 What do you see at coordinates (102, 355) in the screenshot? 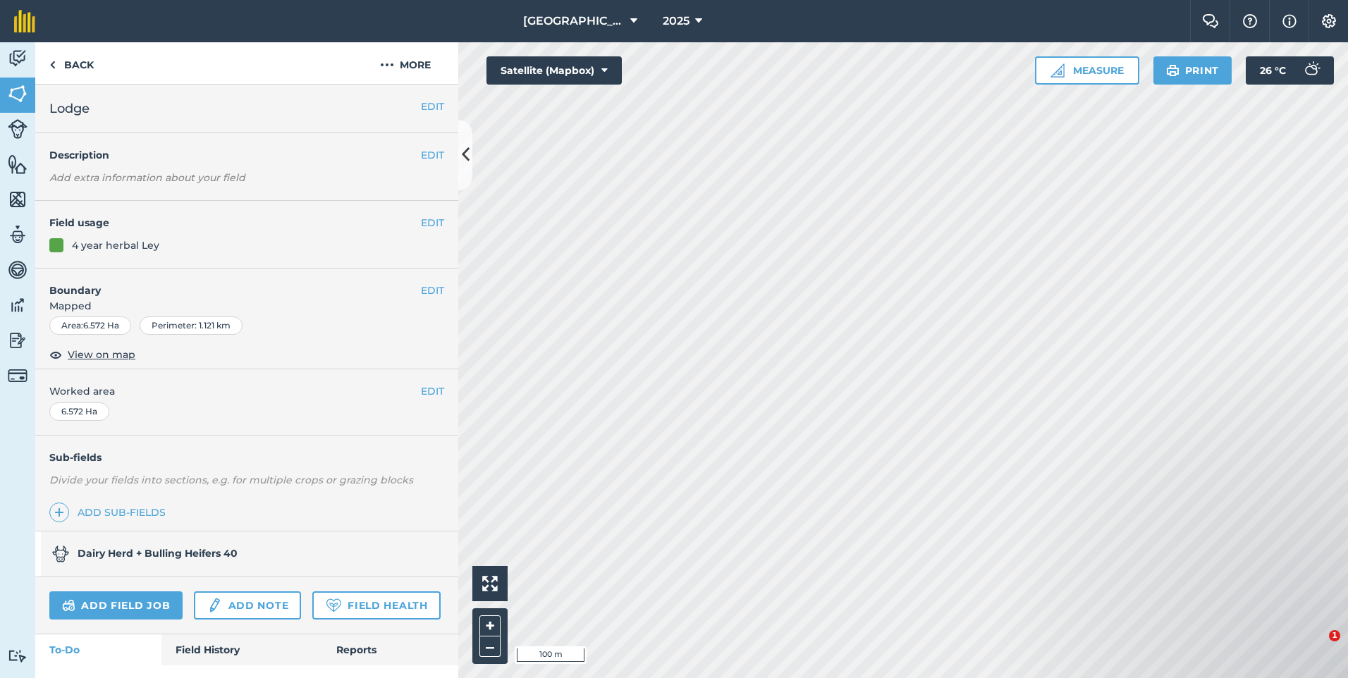
I see `span: View on map` at bounding box center [102, 355].